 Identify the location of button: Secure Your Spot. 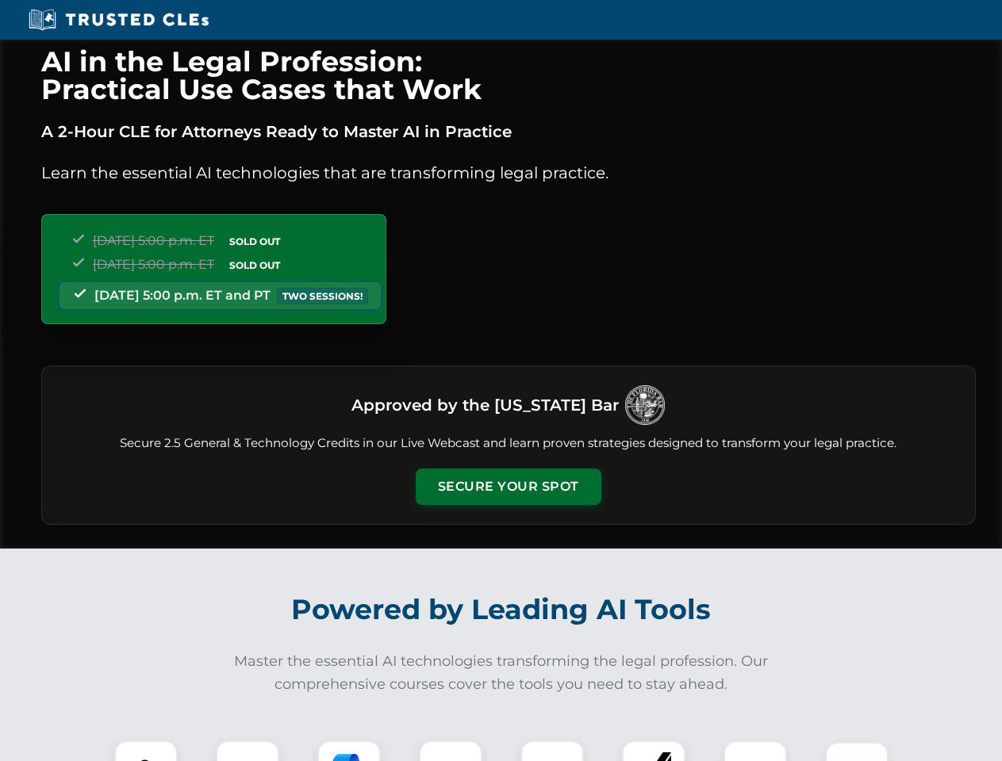
(508, 487).